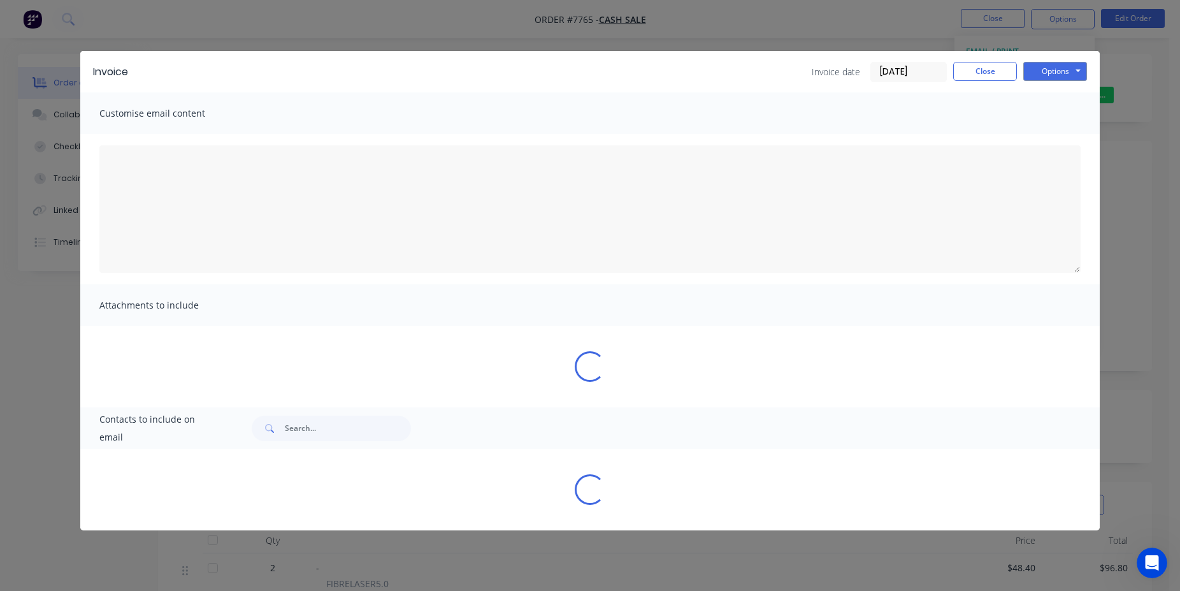 The width and height of the screenshot is (1180, 591). I want to click on button: Close, so click(985, 71).